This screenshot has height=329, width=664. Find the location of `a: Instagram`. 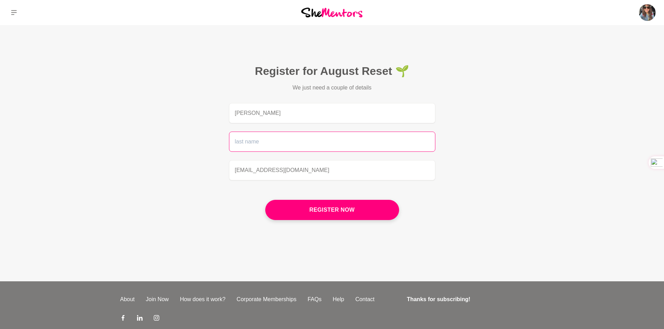

a: Instagram is located at coordinates (156, 319).